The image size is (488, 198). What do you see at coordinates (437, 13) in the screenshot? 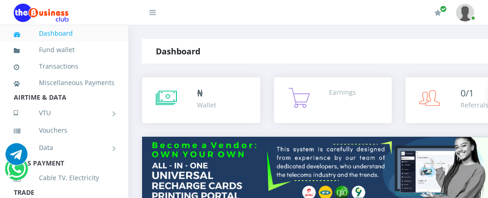
I see `i: Renew/Upgrade Subscription` at bounding box center [437, 13].